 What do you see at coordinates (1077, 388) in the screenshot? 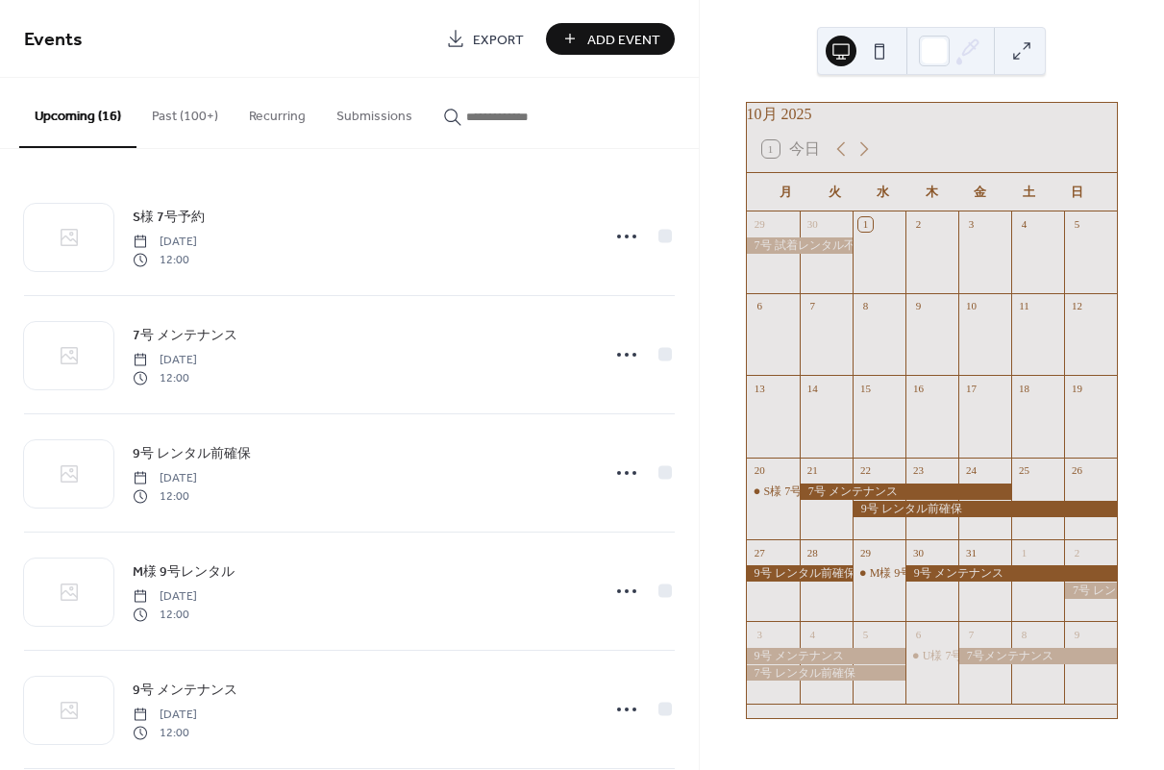
I see `div: 19` at bounding box center [1077, 388].